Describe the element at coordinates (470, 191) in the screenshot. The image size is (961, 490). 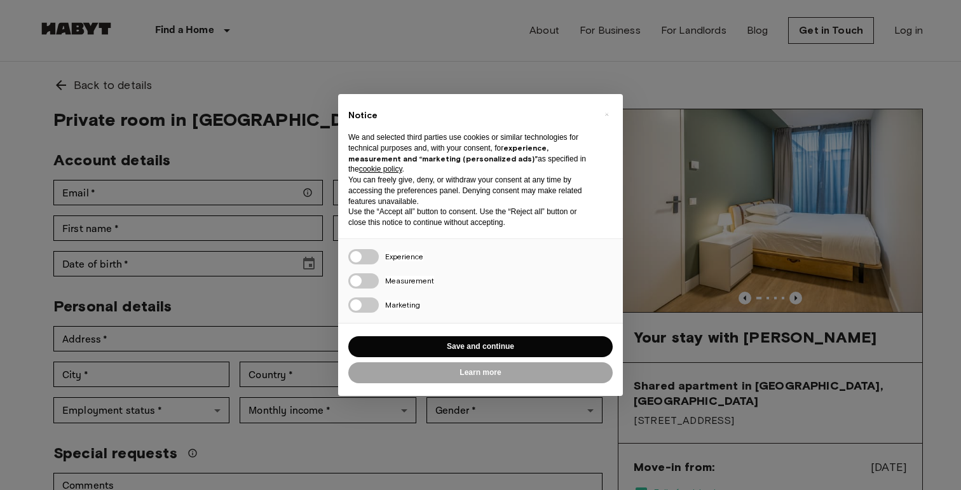
I see `p: You can freely give, deny, or withdraw your consent at any time by accessing the preferences pane...` at that location.